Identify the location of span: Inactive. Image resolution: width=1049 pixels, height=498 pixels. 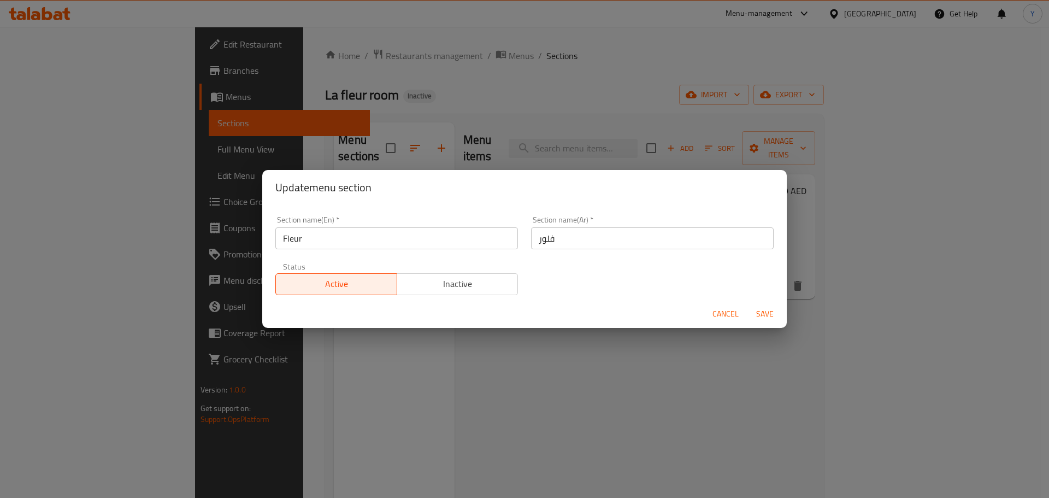
(458, 284).